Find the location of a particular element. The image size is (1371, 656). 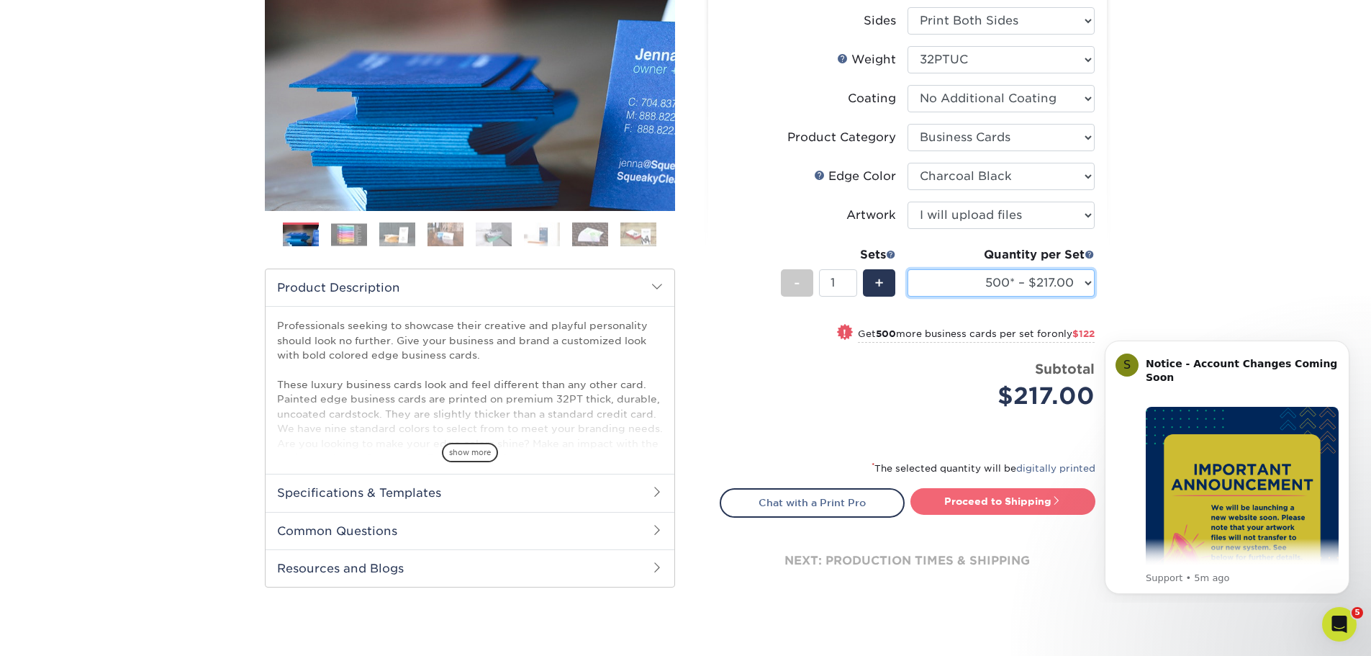

div: Sets is located at coordinates (838, 255).